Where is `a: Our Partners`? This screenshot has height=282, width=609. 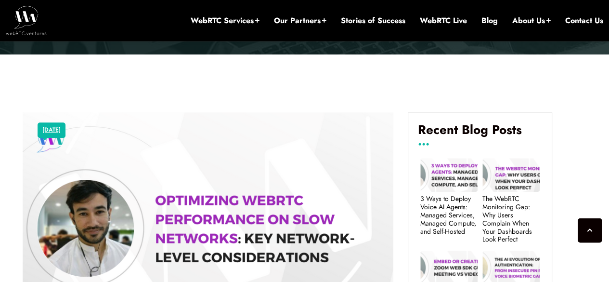 a: Our Partners is located at coordinates (300, 21).